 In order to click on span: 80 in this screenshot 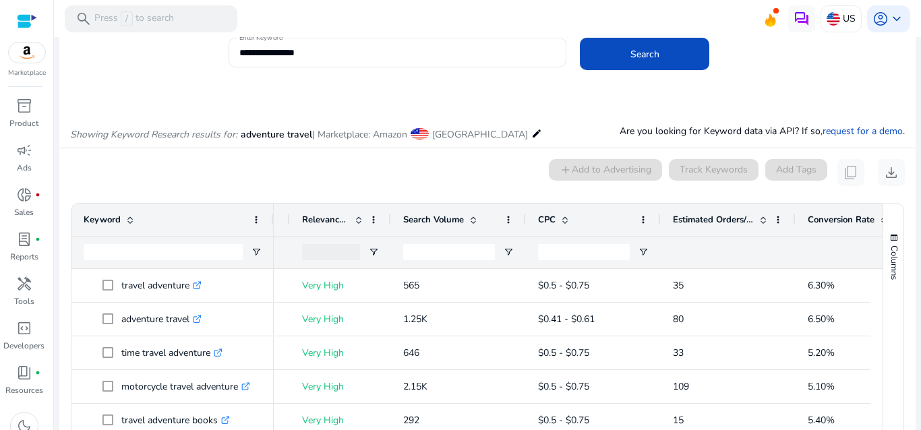, I will do `click(678, 319)`.